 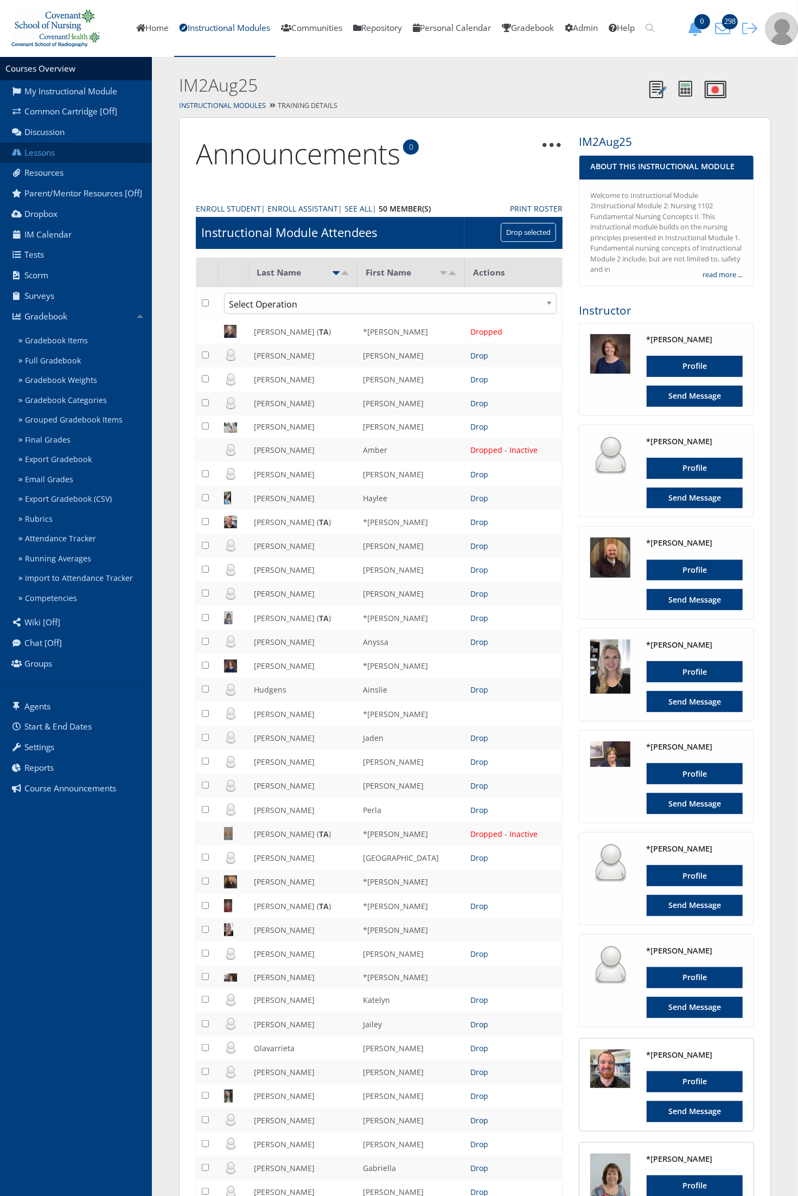 I want to click on img: Calculator, so click(x=685, y=88).